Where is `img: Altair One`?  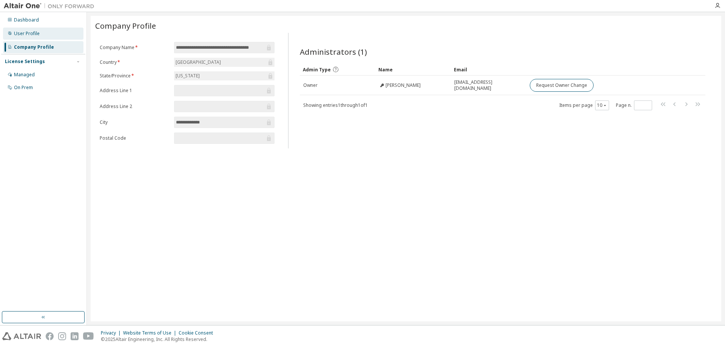
img: Altair One is located at coordinates (51, 6).